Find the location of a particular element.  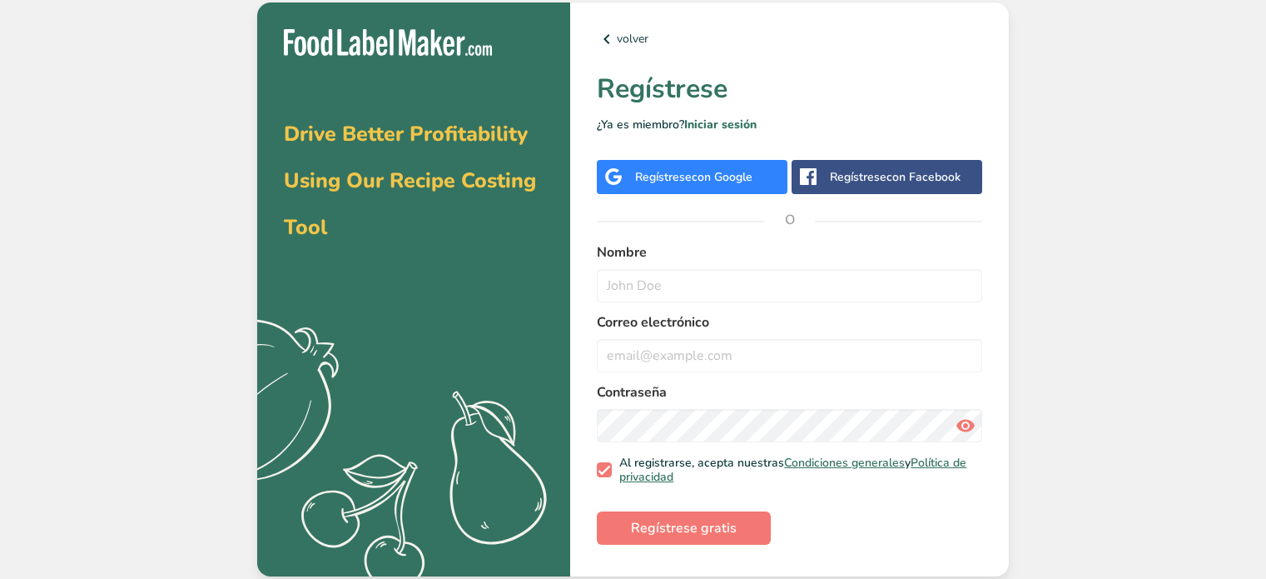

label: Correo electrónico is located at coordinates (789, 322).